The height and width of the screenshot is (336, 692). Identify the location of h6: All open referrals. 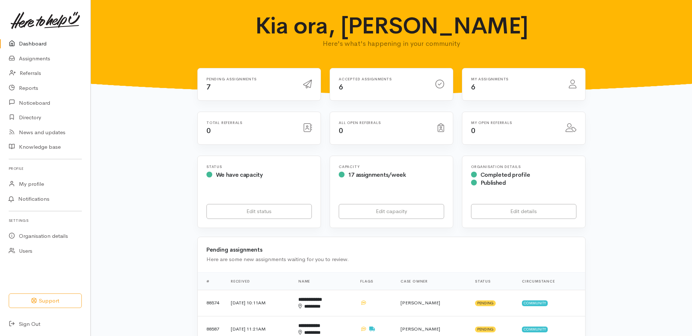
(384, 122).